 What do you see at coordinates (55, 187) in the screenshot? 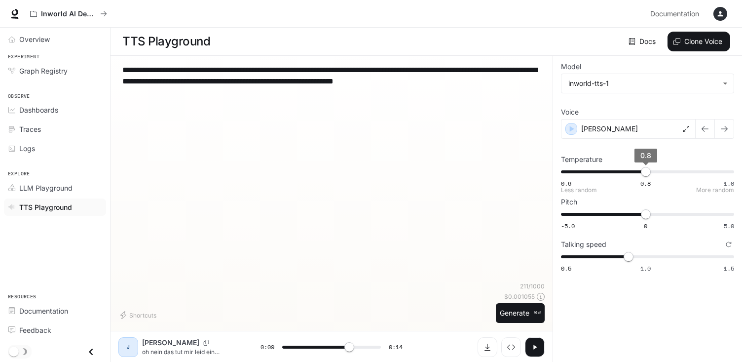
I see `a: LLM Playground` at bounding box center [55, 187].